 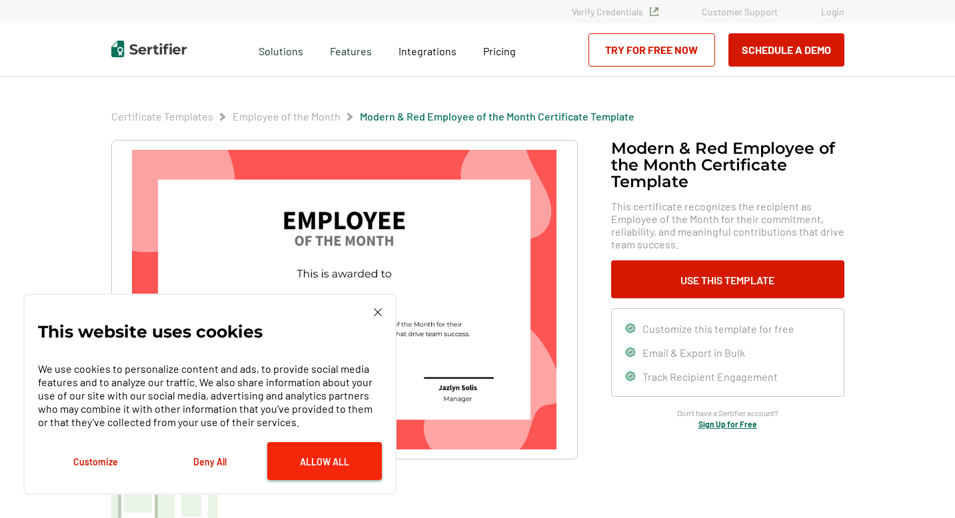 I want to click on button: Customize, so click(x=95, y=461).